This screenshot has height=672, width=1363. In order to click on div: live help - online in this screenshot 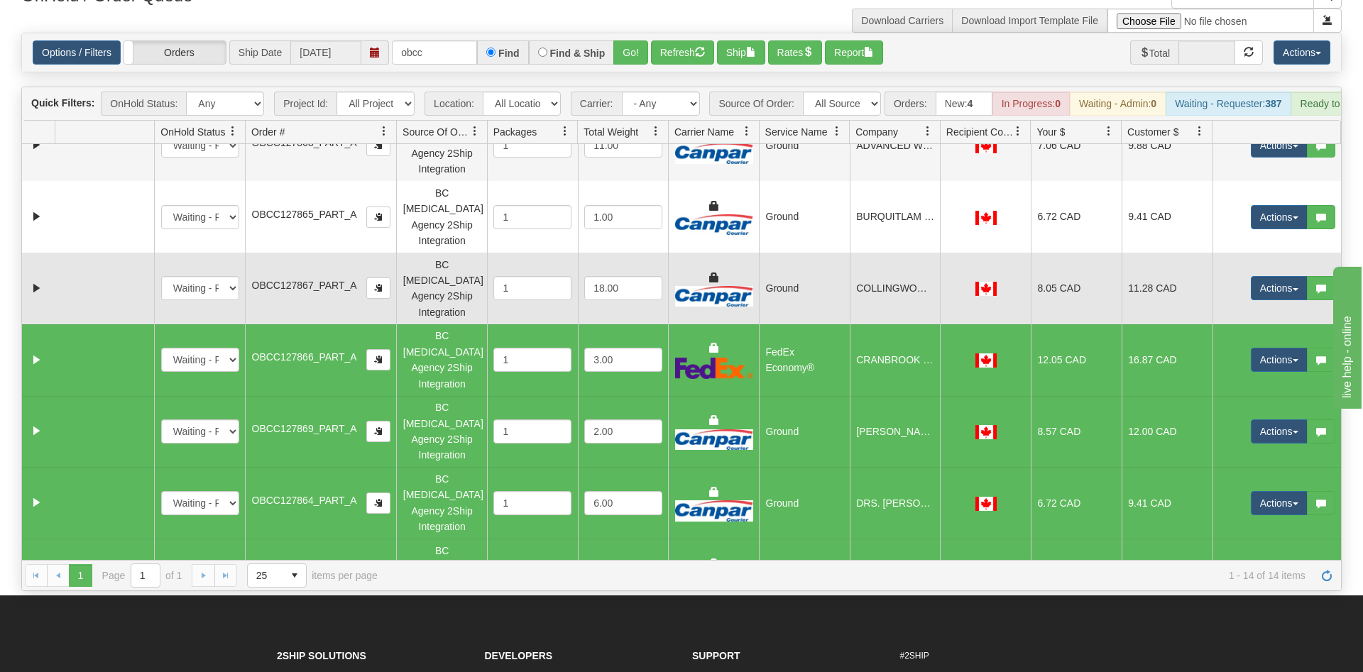, I will do `click(71, 17)`.